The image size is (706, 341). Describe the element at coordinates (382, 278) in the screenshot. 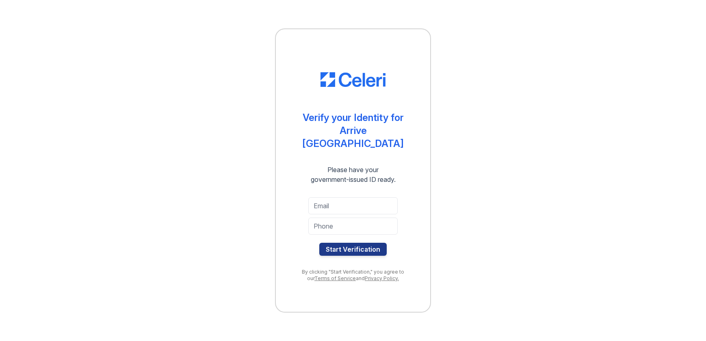

I see `a: Privacy Policy.` at that location.